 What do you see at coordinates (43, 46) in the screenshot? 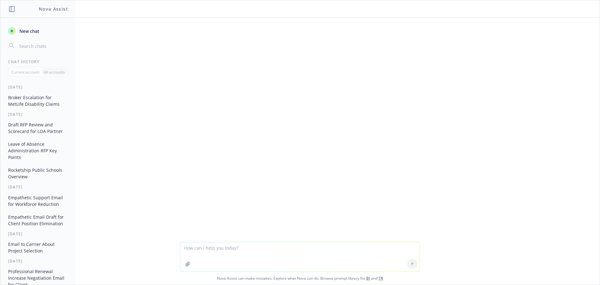
I see `input: Search chats` at bounding box center [43, 46].